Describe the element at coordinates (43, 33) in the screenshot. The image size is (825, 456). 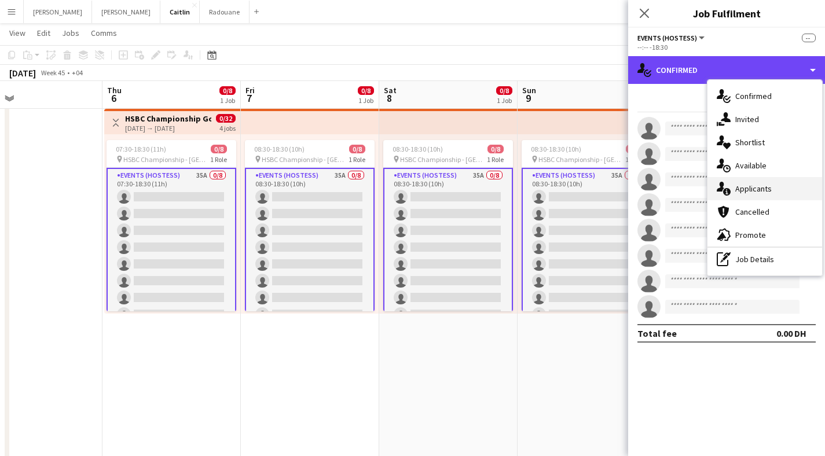
I see `a: Edit` at that location.